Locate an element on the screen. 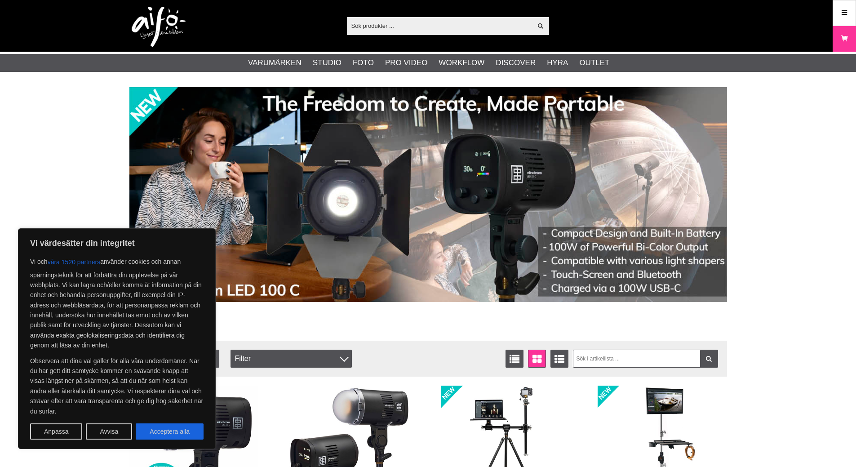  a: Hyra is located at coordinates (557, 63).